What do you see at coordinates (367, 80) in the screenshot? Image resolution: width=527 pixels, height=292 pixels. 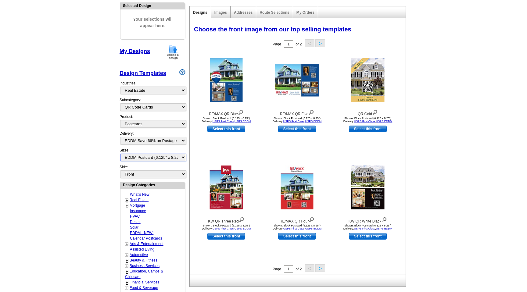 I see `img: QR Gold` at bounding box center [367, 80].